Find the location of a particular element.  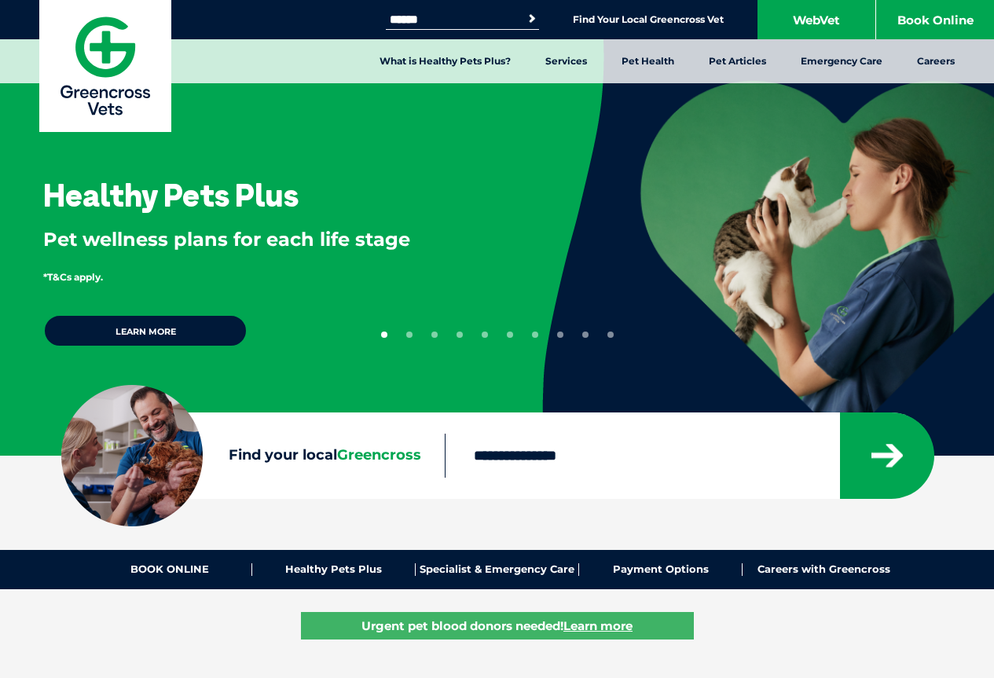

button: 3 of 10 is located at coordinates (435, 335).